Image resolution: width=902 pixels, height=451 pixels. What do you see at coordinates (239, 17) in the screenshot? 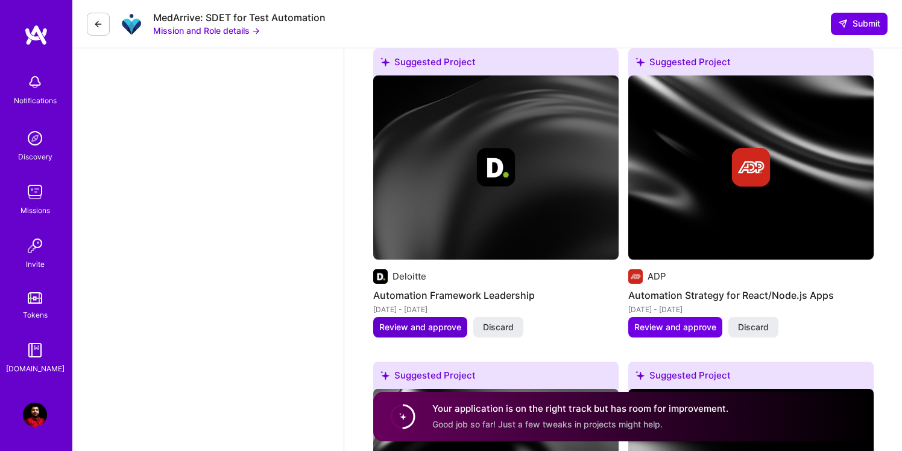
I see `div: MedArrive: SDET for Test Automation` at bounding box center [239, 17].